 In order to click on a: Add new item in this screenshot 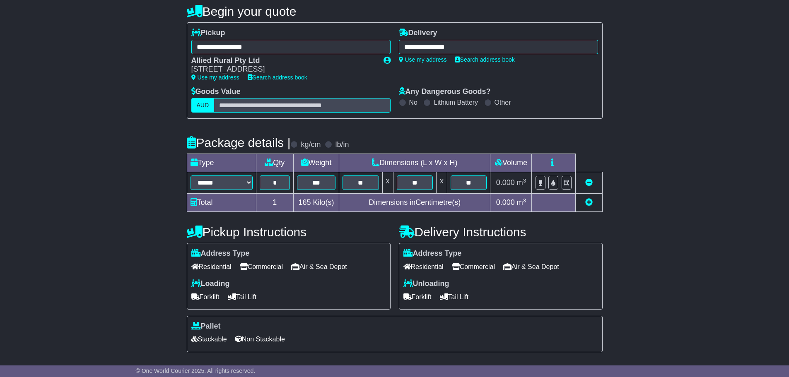, I will do `click(589, 203)`.